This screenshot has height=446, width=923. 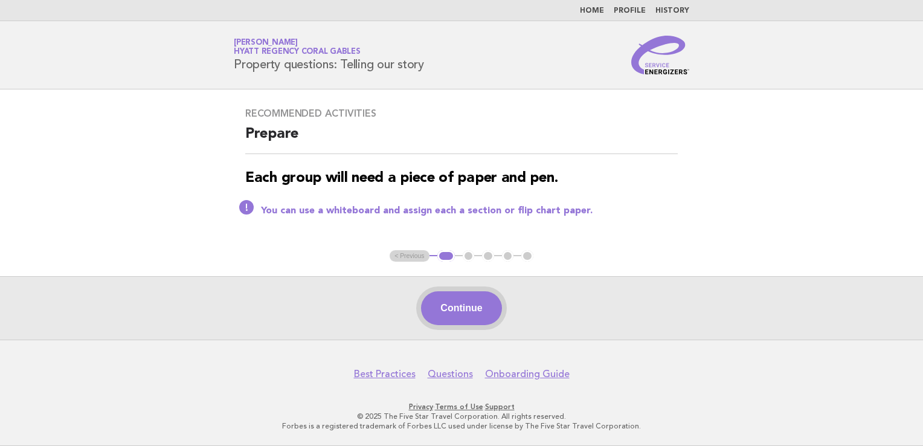 What do you see at coordinates (297, 52) in the screenshot?
I see `span: Hyatt Regency Coral Gables` at bounding box center [297, 52].